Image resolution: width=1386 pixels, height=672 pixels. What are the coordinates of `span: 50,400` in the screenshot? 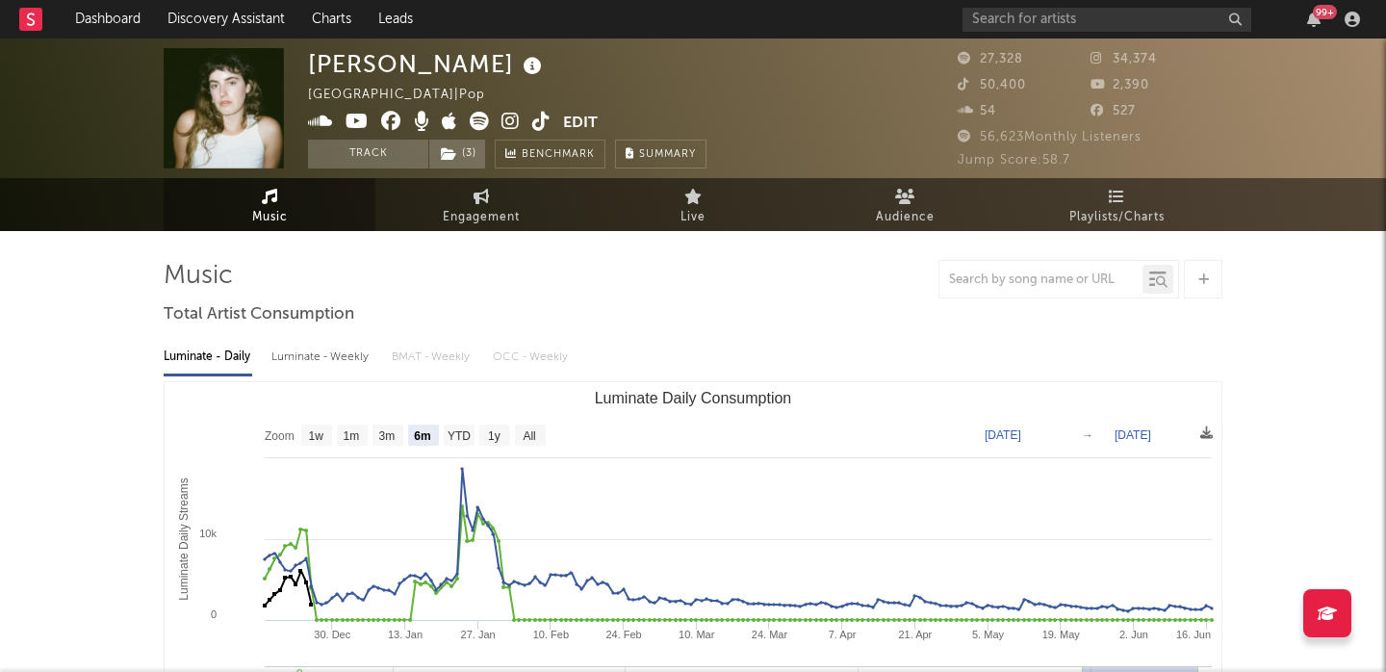 It's located at (991, 85).